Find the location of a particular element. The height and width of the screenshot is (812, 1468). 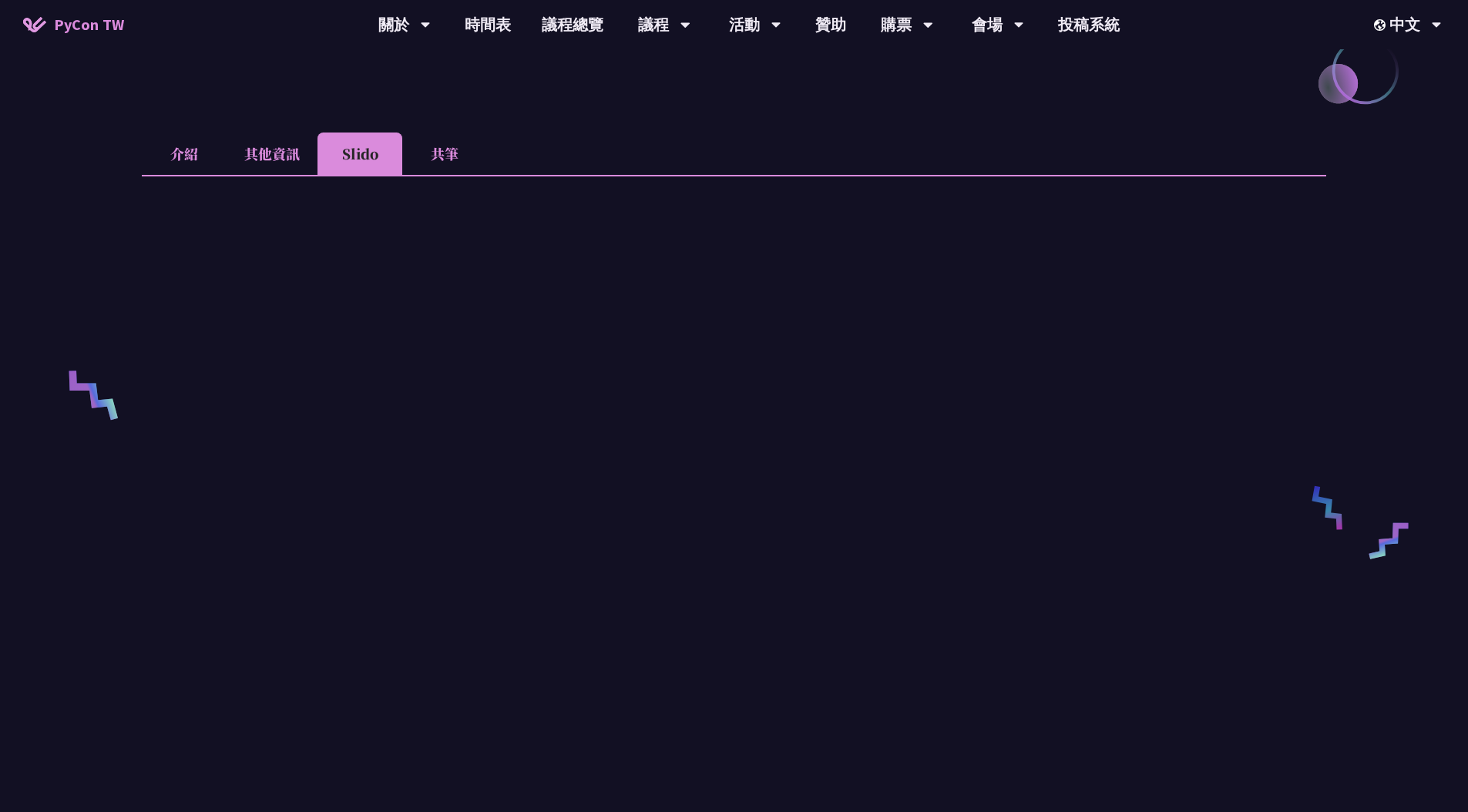

li: Slido is located at coordinates (360, 153).